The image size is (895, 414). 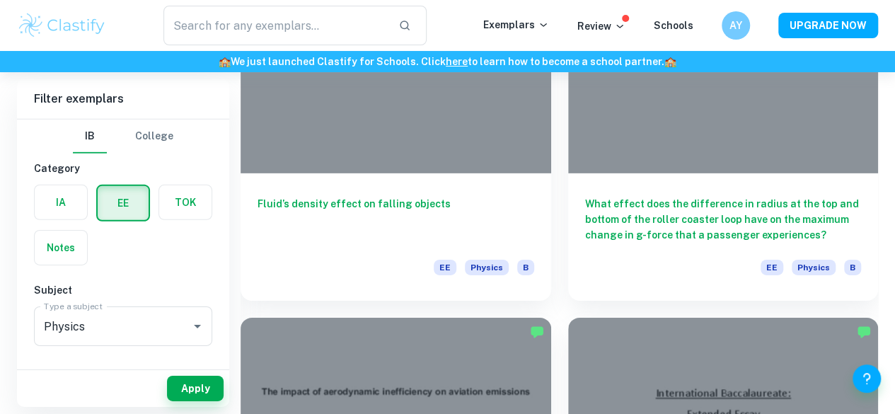 I want to click on h6: AY, so click(x=736, y=25).